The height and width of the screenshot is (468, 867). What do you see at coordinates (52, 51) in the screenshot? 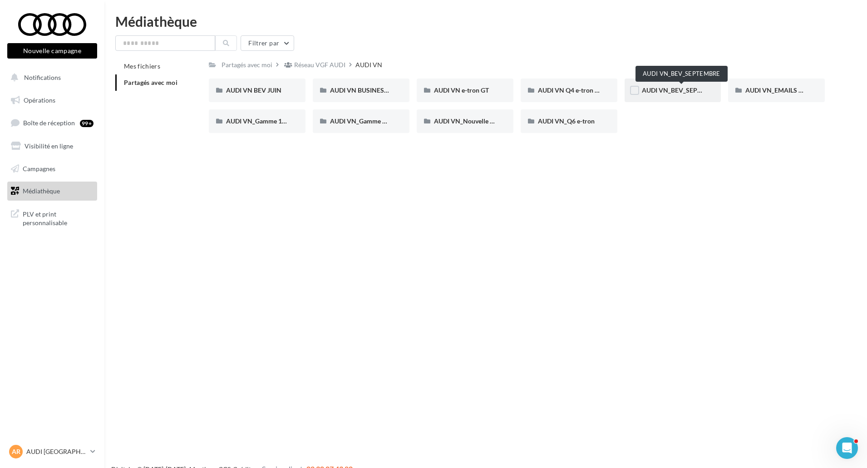
I see `button: Nouvelle campagne` at bounding box center [52, 51].